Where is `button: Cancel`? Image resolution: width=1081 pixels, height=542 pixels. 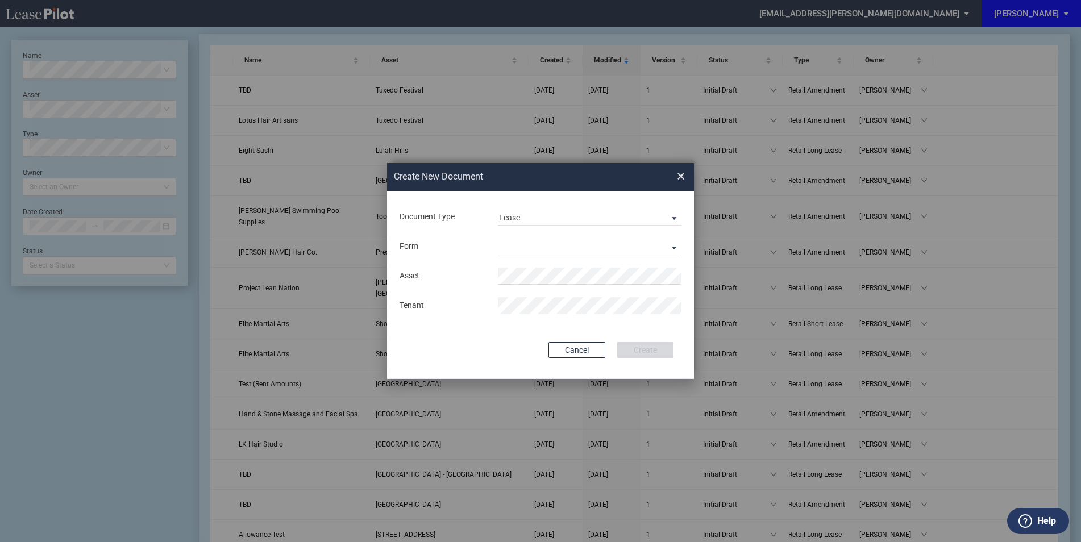 button: Cancel is located at coordinates (577, 350).